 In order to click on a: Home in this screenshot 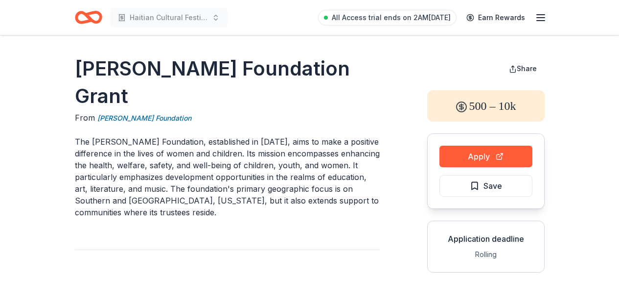, I will do `click(89, 17)`.